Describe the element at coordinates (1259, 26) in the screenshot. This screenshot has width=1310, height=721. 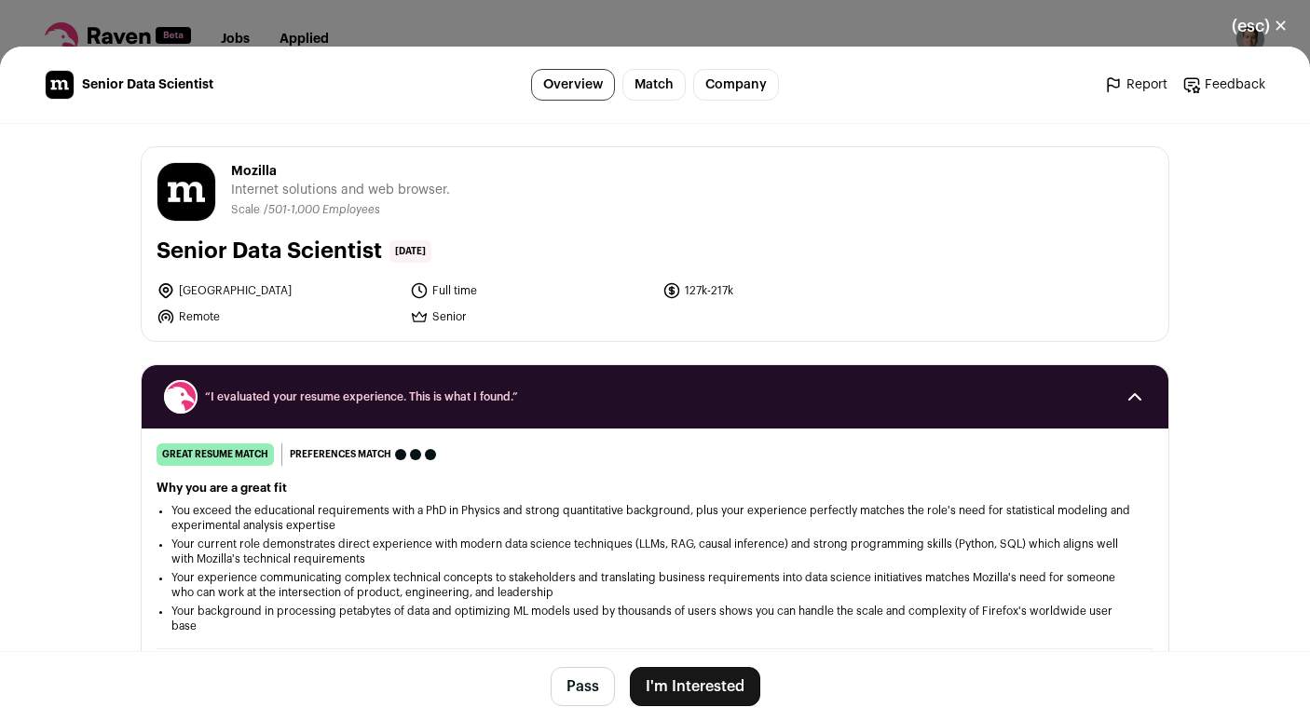
I see `button: Close modal` at that location.